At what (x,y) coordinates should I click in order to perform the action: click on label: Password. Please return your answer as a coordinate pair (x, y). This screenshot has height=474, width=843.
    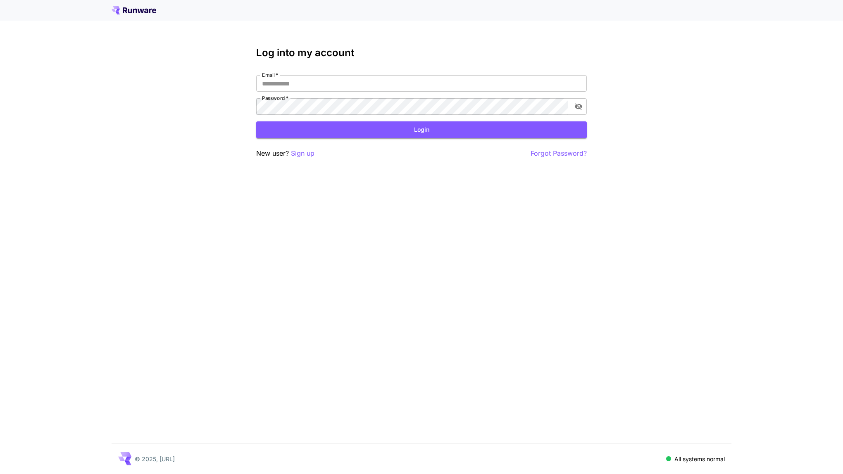
    Looking at the image, I should click on (275, 98).